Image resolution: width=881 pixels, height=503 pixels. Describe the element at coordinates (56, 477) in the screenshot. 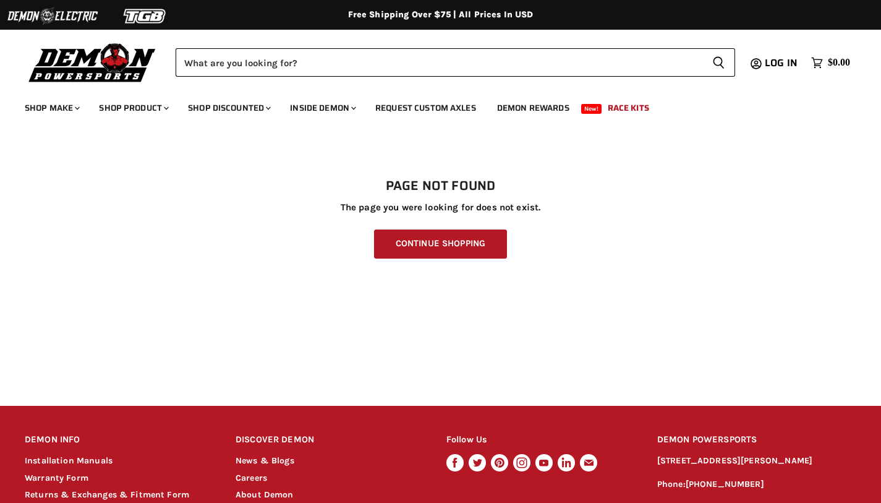

I see `a: Warranty Form` at that location.